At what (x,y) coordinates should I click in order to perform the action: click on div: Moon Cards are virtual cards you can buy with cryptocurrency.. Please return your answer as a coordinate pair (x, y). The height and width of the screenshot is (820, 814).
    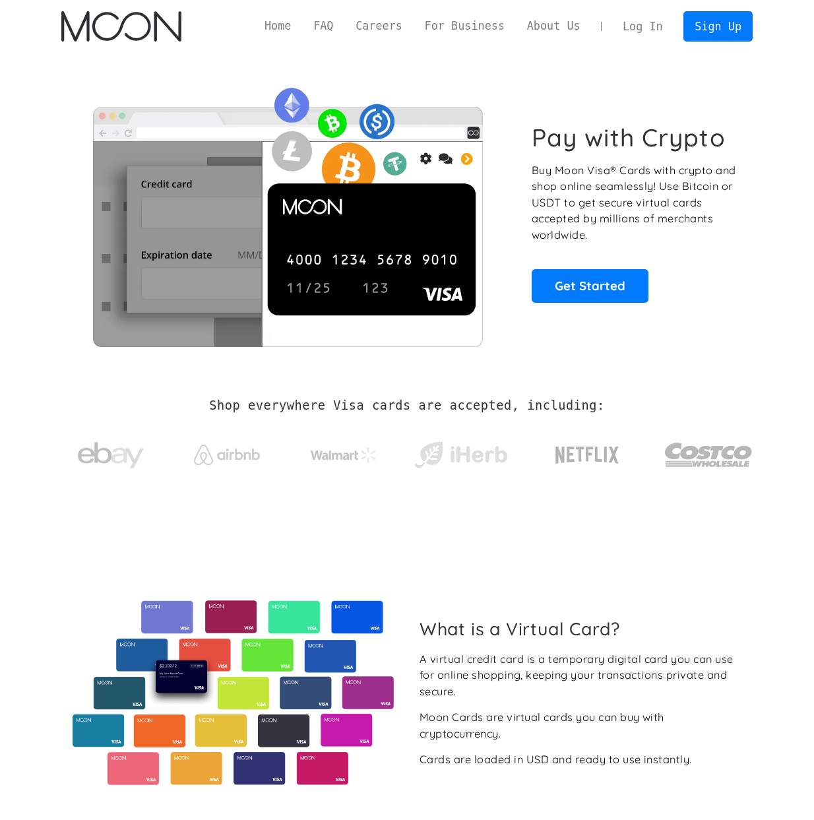
    Looking at the image, I should click on (581, 725).